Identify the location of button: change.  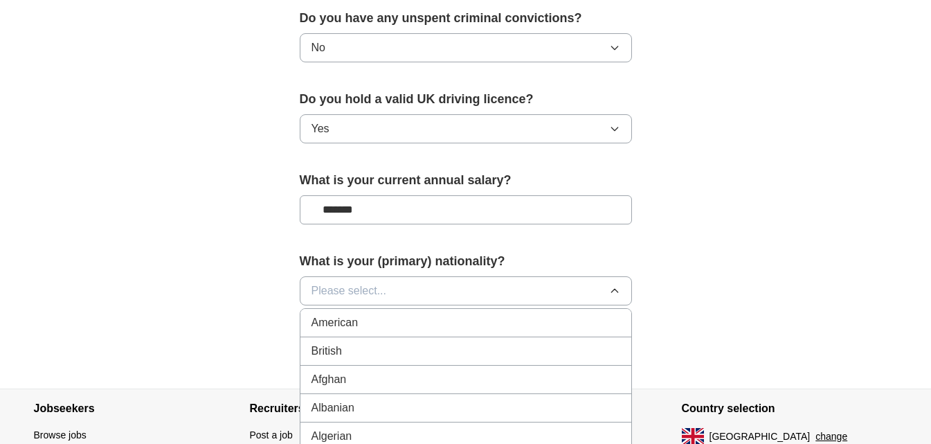
(831, 436).